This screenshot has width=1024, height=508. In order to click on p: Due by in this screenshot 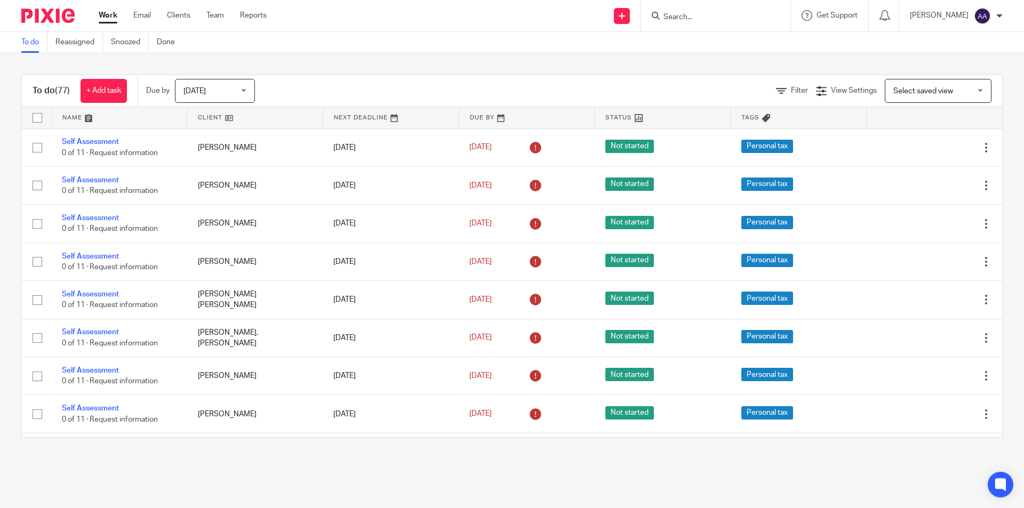, I will do `click(158, 91)`.